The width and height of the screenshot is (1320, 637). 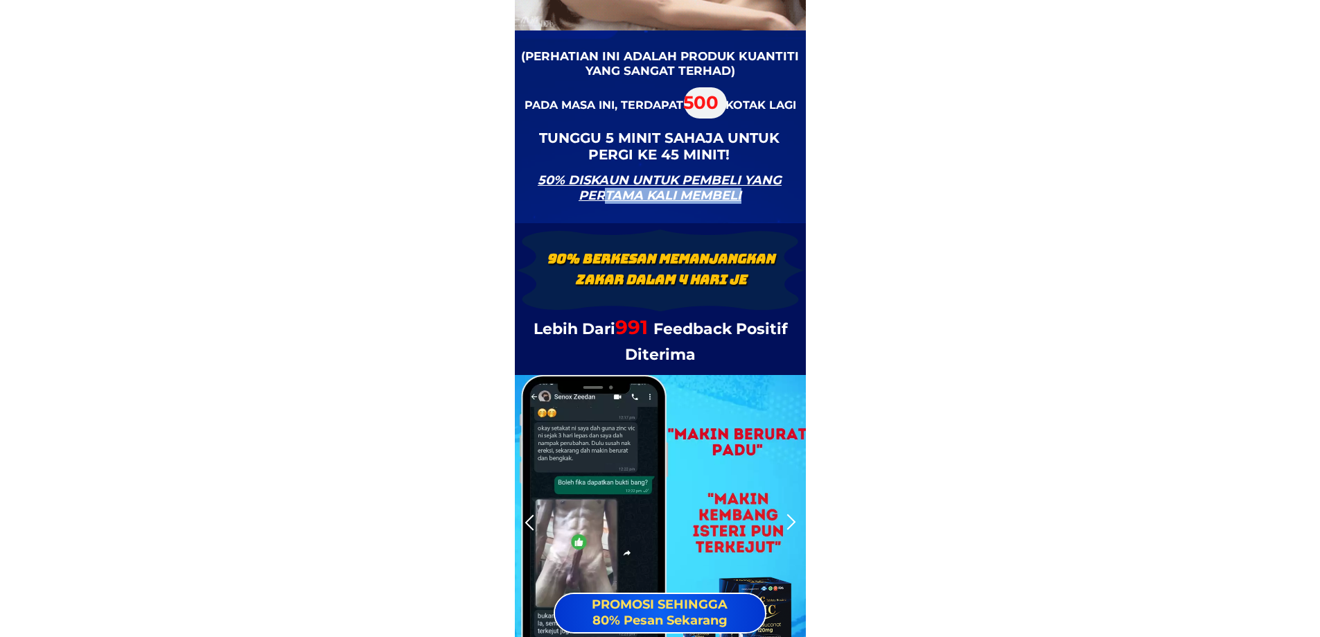 What do you see at coordinates (761, 105) in the screenshot?
I see `span: kotak lagi` at bounding box center [761, 105].